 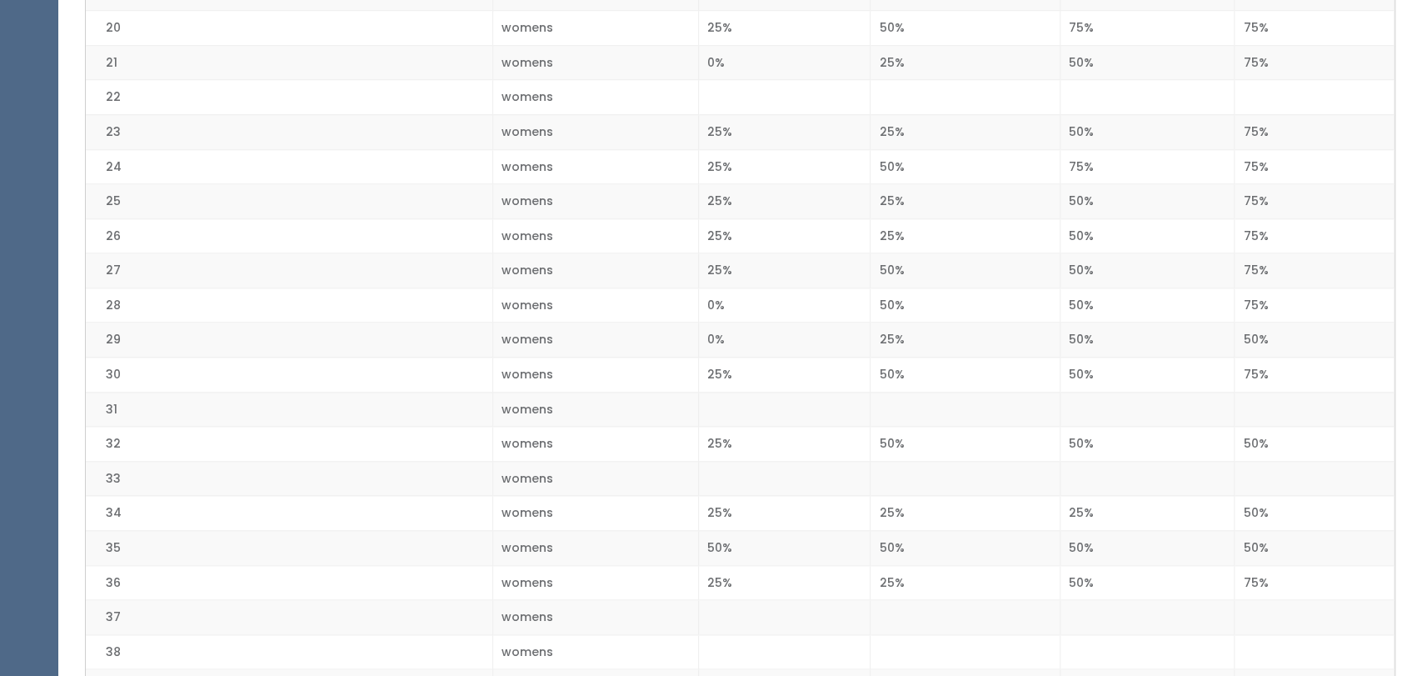 What do you see at coordinates (289, 28) in the screenshot?
I see `td: 20` at bounding box center [289, 28].